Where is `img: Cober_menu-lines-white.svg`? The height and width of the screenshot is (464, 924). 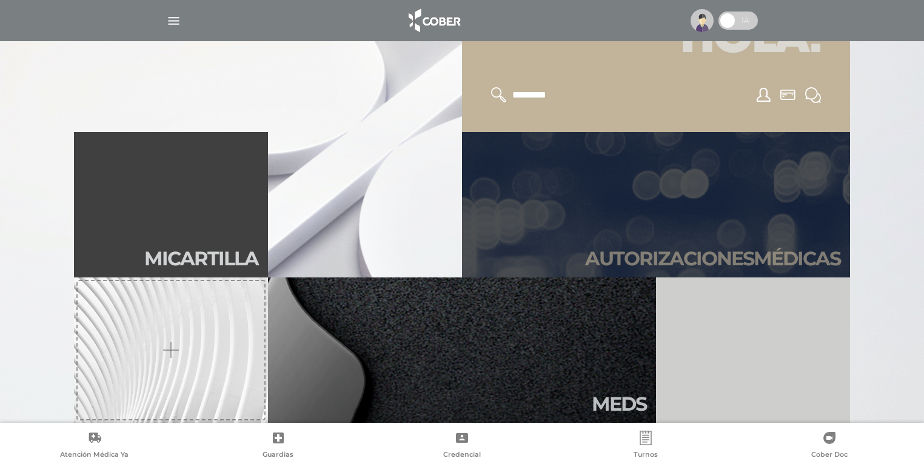 img: Cober_menu-lines-white.svg is located at coordinates (173, 21).